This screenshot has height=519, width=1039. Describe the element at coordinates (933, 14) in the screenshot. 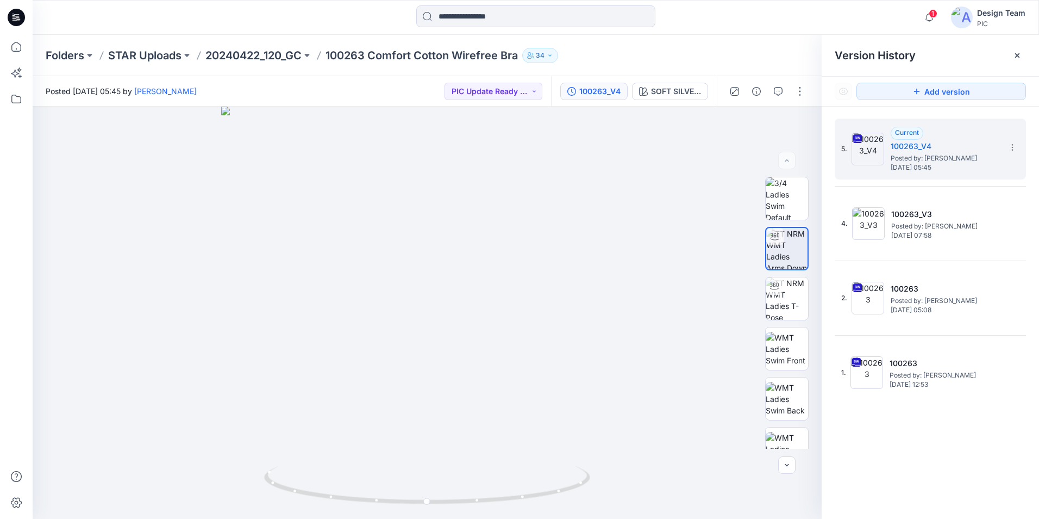

I see `span: 1` at that location.